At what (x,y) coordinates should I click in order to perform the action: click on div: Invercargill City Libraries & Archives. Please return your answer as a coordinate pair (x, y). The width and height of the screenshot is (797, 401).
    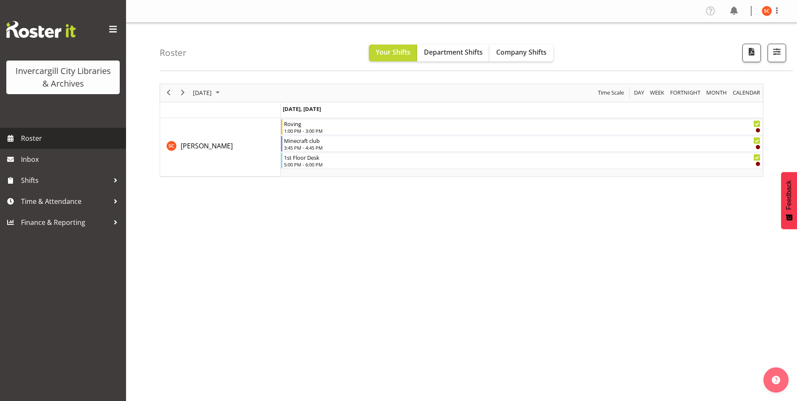
    Looking at the image, I should click on (63, 77).